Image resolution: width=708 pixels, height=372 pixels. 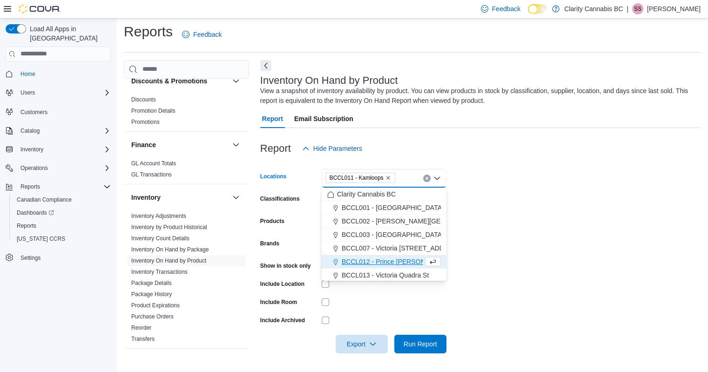 I want to click on a: Canadian Compliance, so click(x=44, y=200).